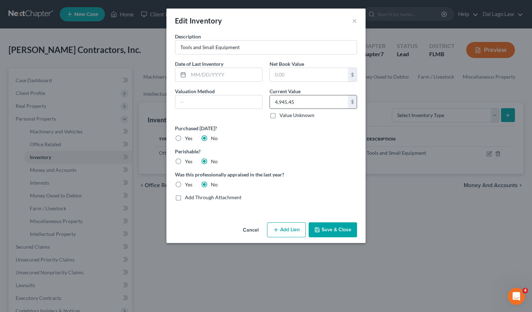 This screenshot has height=312, width=532. What do you see at coordinates (199, 64) in the screenshot?
I see `label: Date of Last Inventory` at bounding box center [199, 64].